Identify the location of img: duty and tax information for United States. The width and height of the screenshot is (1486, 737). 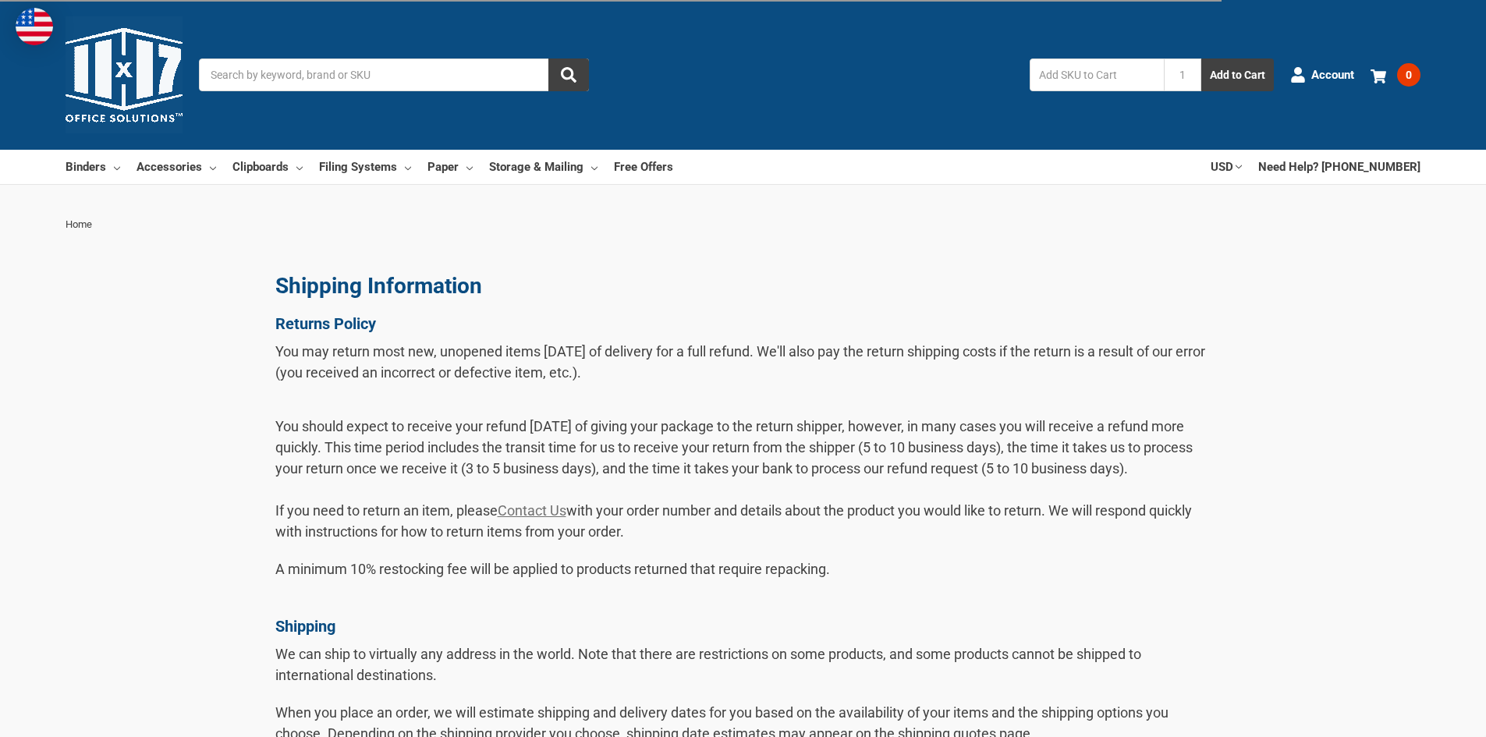
(34, 27).